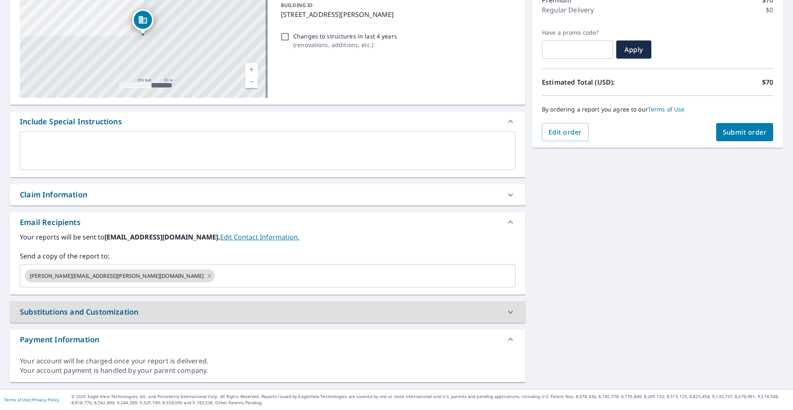 The width and height of the screenshot is (793, 410). Describe the element at coordinates (634, 50) in the screenshot. I see `span: Apply` at that location.